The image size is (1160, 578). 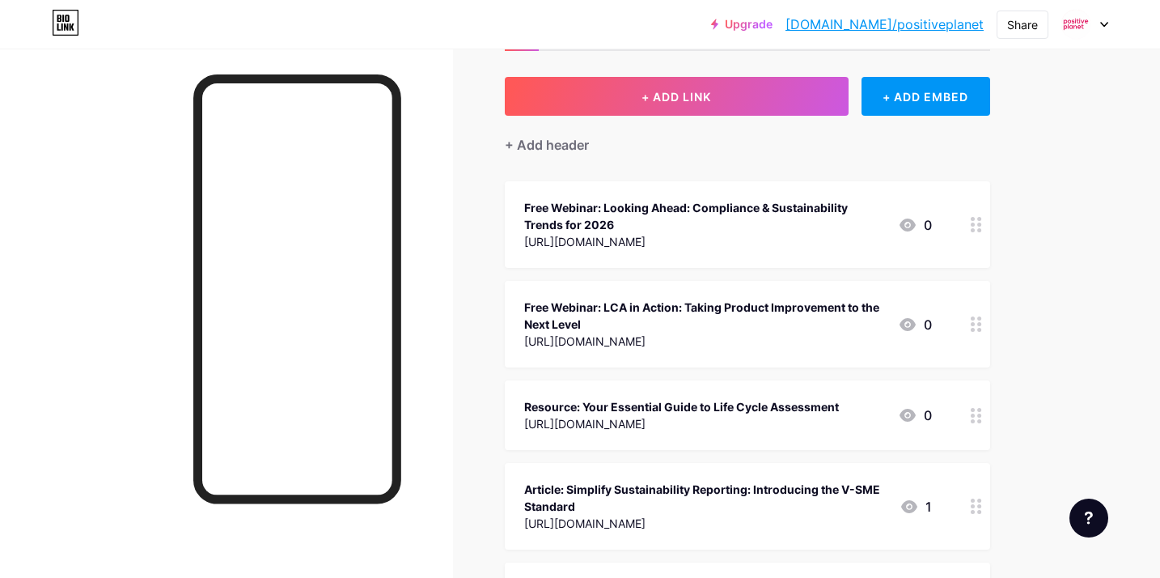 I want to click on img: positiveplanet, so click(x=1076, y=24).